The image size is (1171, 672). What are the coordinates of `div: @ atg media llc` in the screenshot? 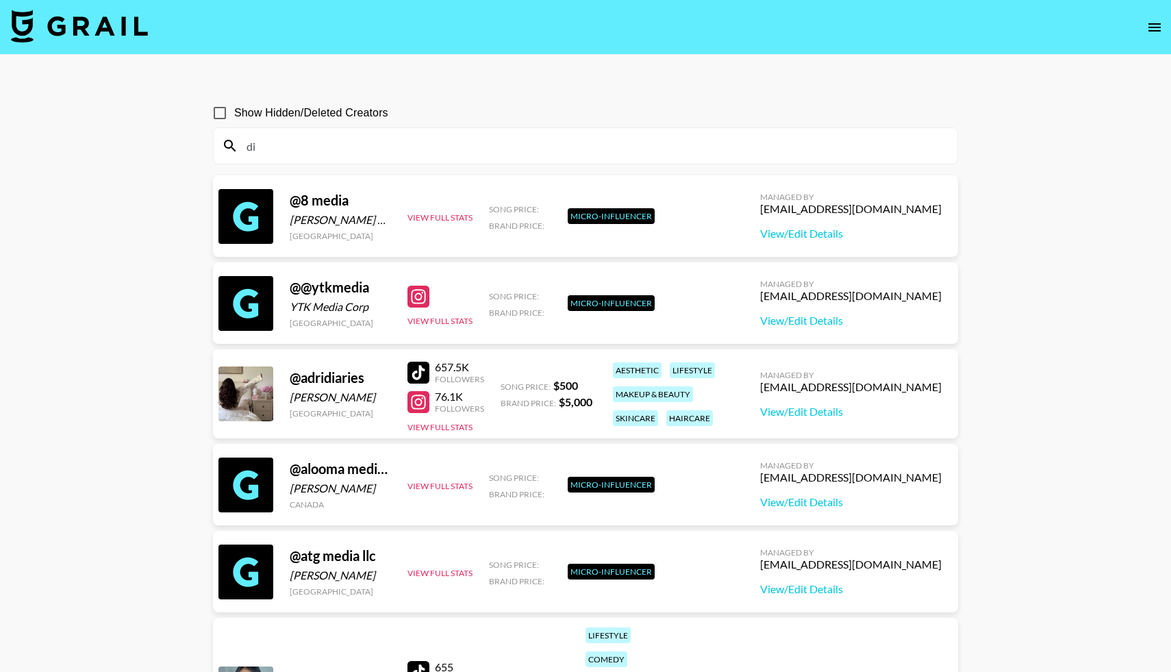 It's located at (340, 555).